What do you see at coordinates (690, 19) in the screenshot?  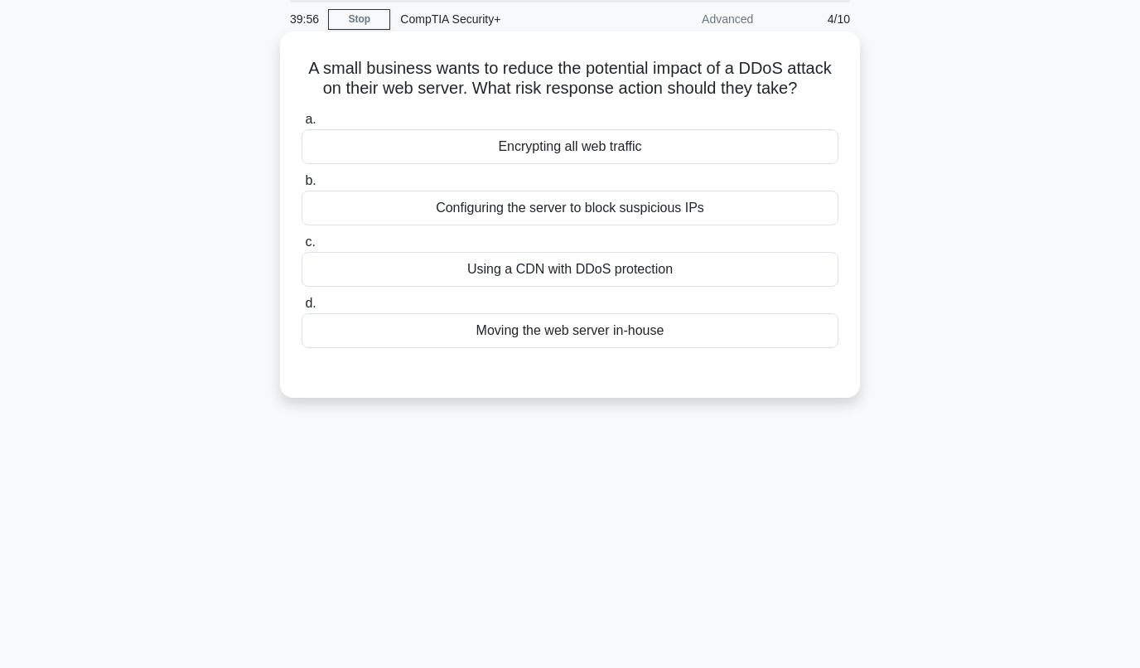 I see `div: Advanced` at bounding box center [690, 19].